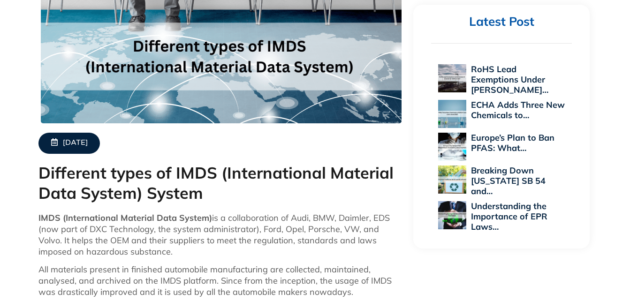 The height and width of the screenshot is (301, 630). I want to click on h2: Latest Post, so click(501, 22).